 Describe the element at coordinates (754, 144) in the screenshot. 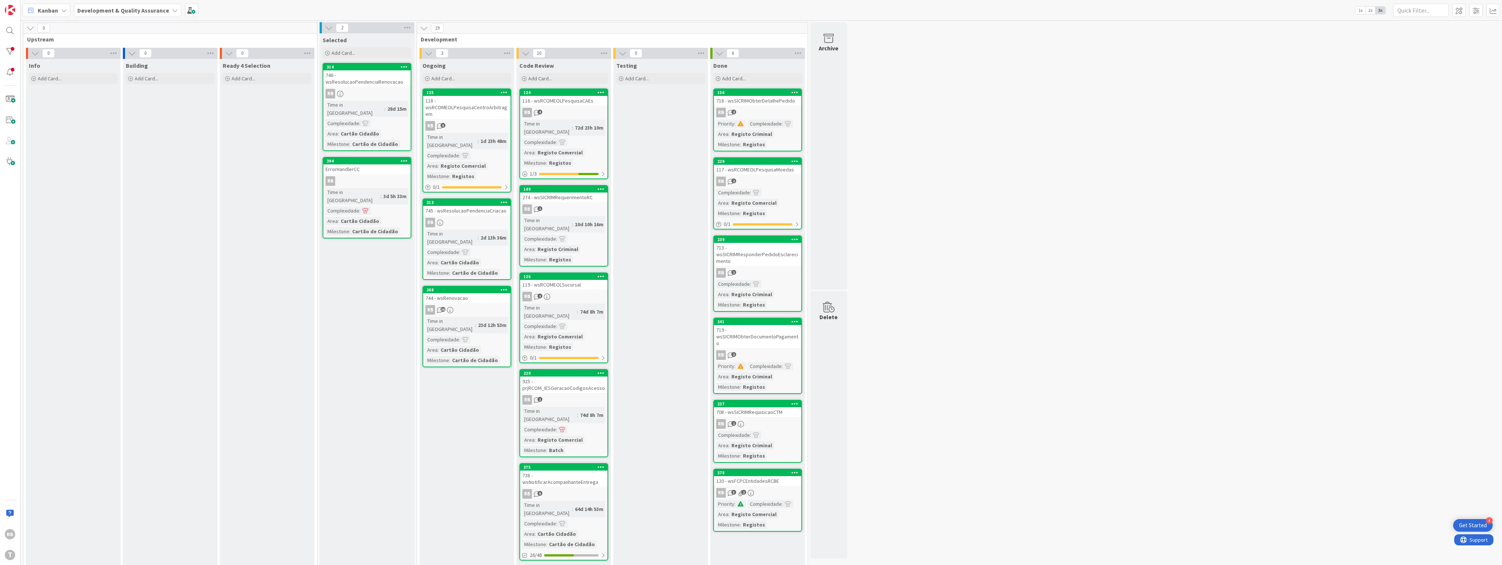

I see `div: Registos` at that location.